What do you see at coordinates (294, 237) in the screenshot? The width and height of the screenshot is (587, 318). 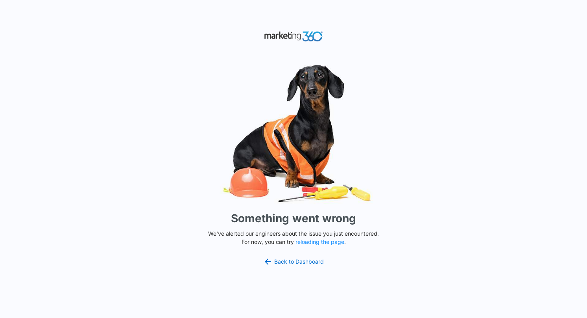 I see `p: We've alerted our engineers about the issue you just encountered. For now, you can try .` at bounding box center [294, 237].